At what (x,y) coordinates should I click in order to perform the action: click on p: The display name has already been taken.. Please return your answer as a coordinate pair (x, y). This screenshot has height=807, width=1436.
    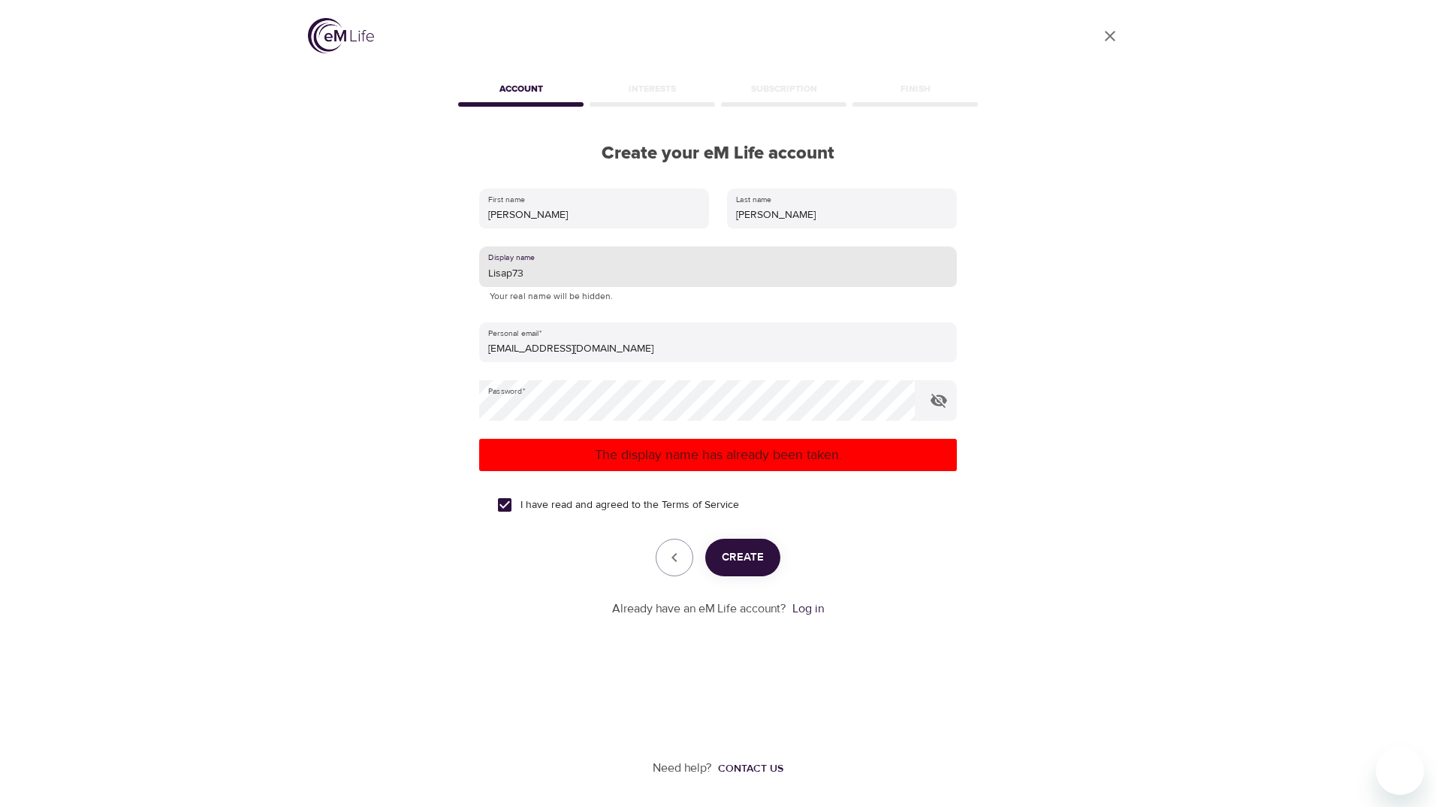
    Looking at the image, I should click on (718, 454).